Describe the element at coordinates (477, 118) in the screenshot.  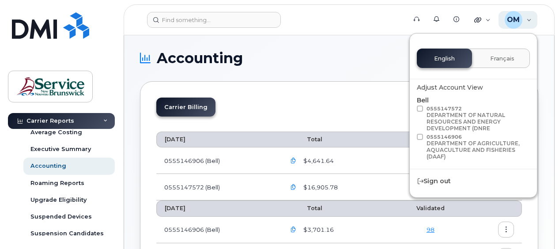
I see `span: 0555147572` at that location.